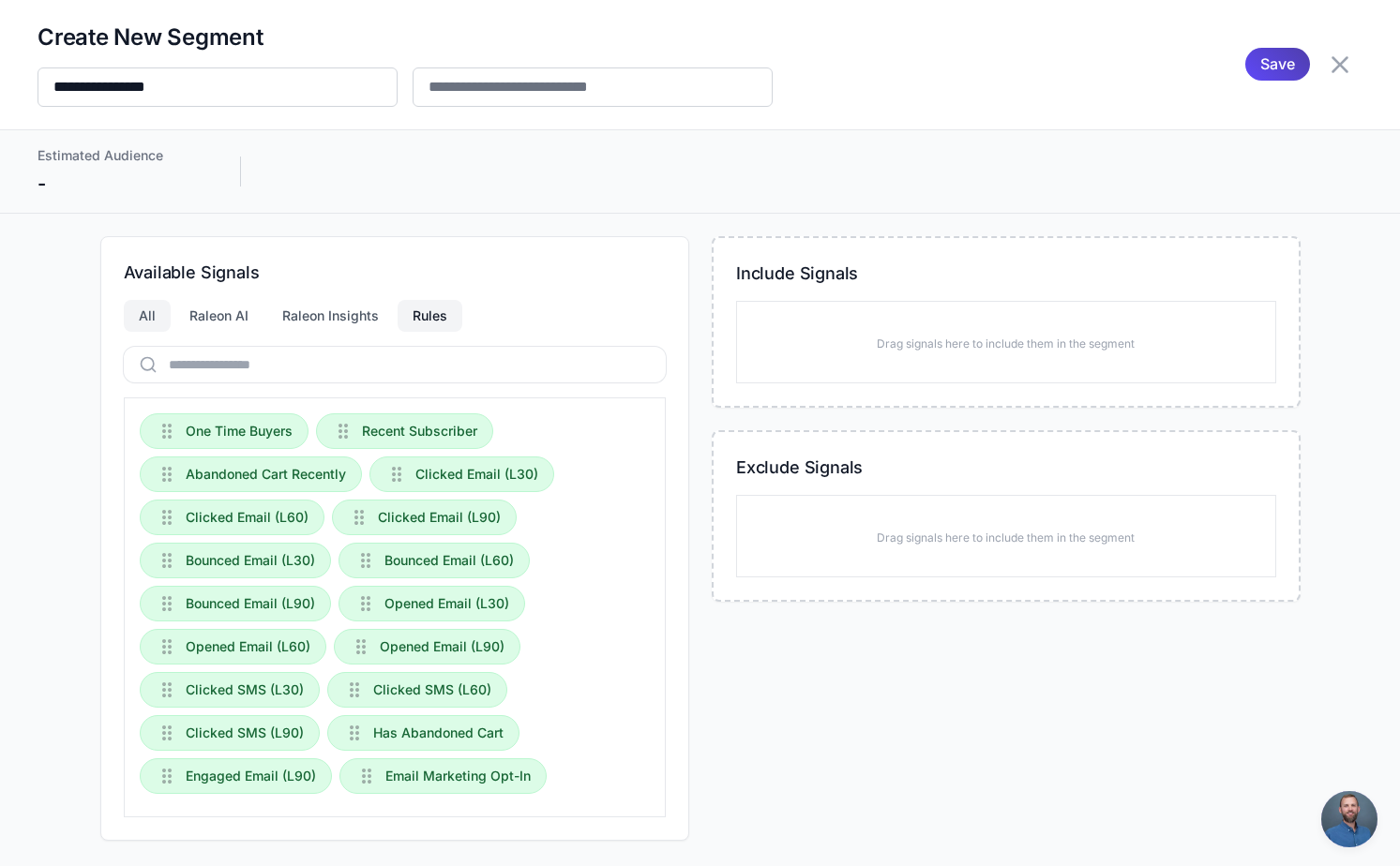 The width and height of the screenshot is (1400, 866). What do you see at coordinates (248, 647) in the screenshot?
I see `span: Opened Email (L60)` at bounding box center [248, 647].